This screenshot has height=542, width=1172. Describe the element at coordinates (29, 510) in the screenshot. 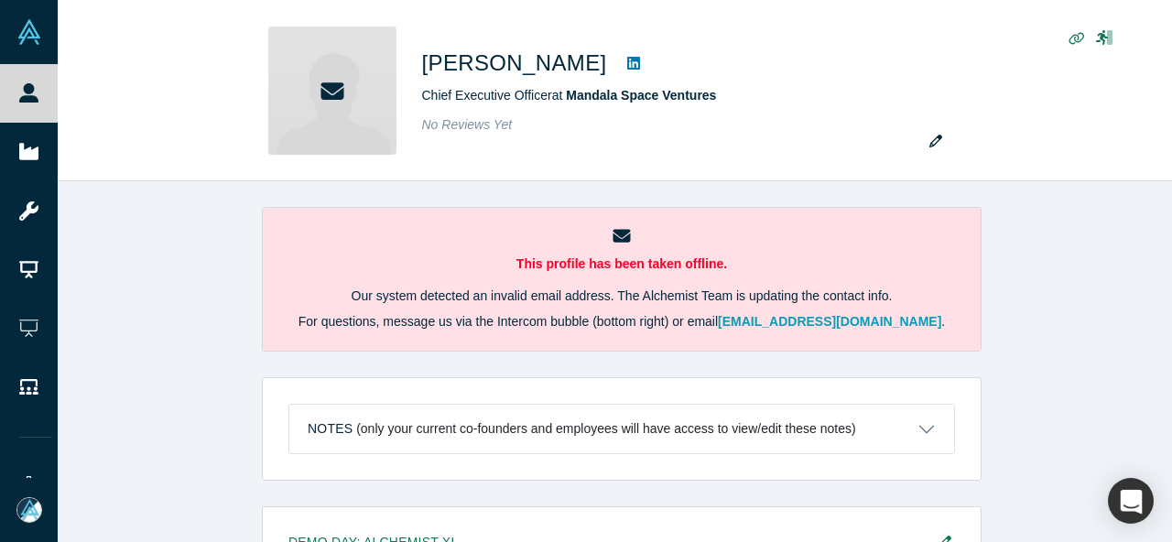

I see `img: Mia Scott's Account` at that location.